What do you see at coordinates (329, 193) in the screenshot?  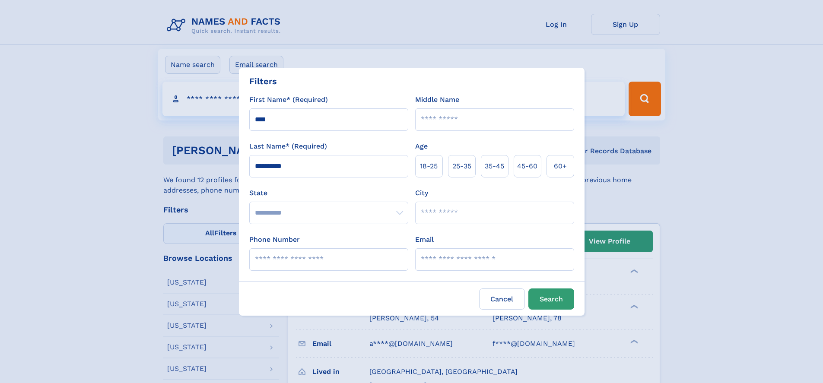 I see `label: State` at bounding box center [329, 193].